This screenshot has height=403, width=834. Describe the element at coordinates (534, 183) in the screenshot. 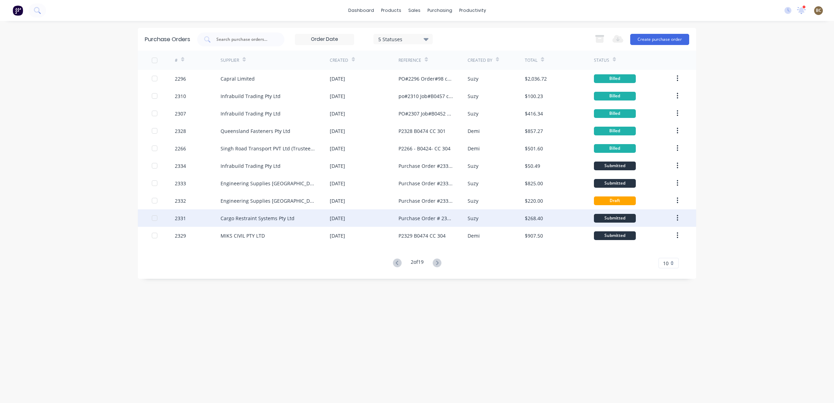

I see `div: $825.00` at that location.